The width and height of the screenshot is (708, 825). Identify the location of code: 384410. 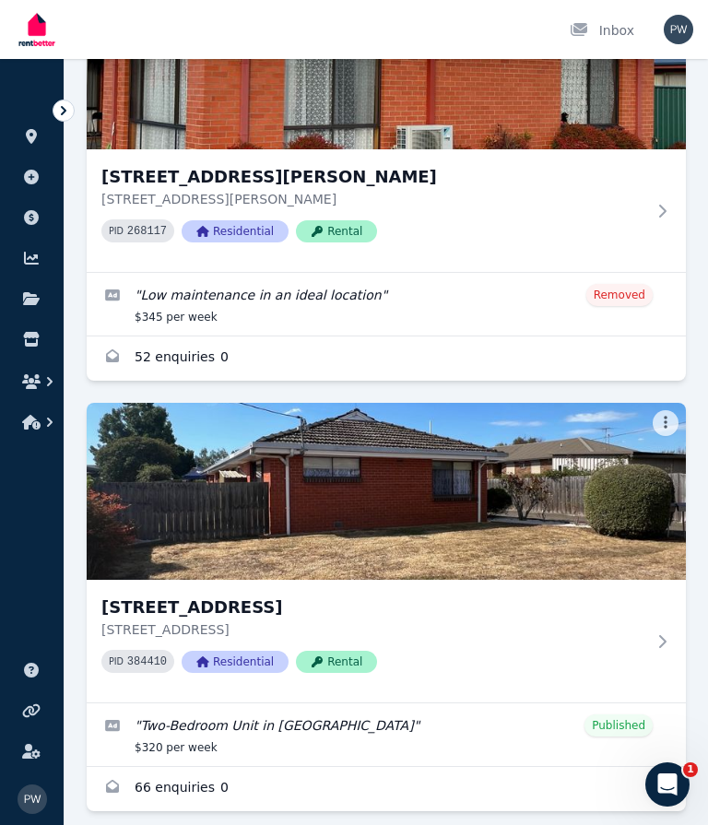
(147, 662).